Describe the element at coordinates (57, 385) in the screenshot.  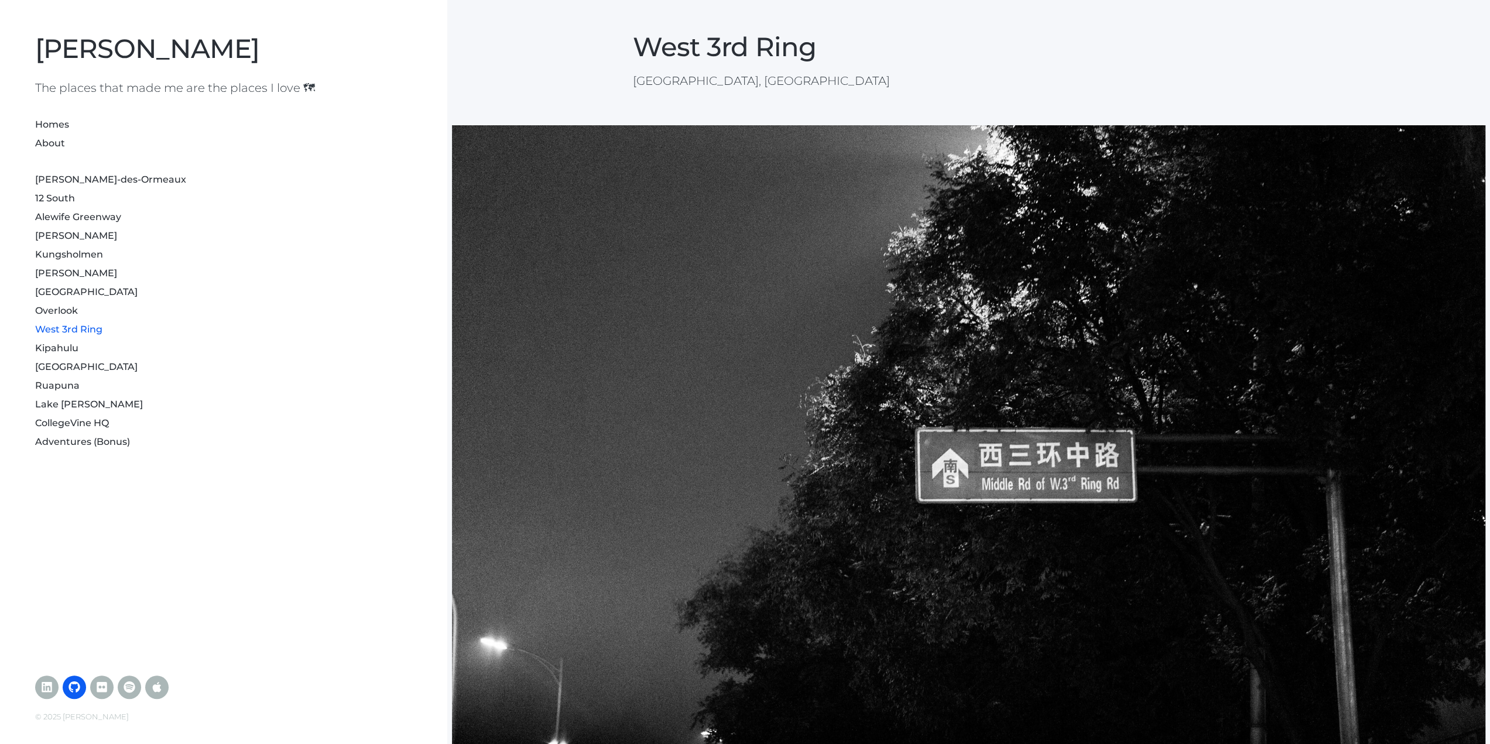
I see `a: Ruapuna` at that location.